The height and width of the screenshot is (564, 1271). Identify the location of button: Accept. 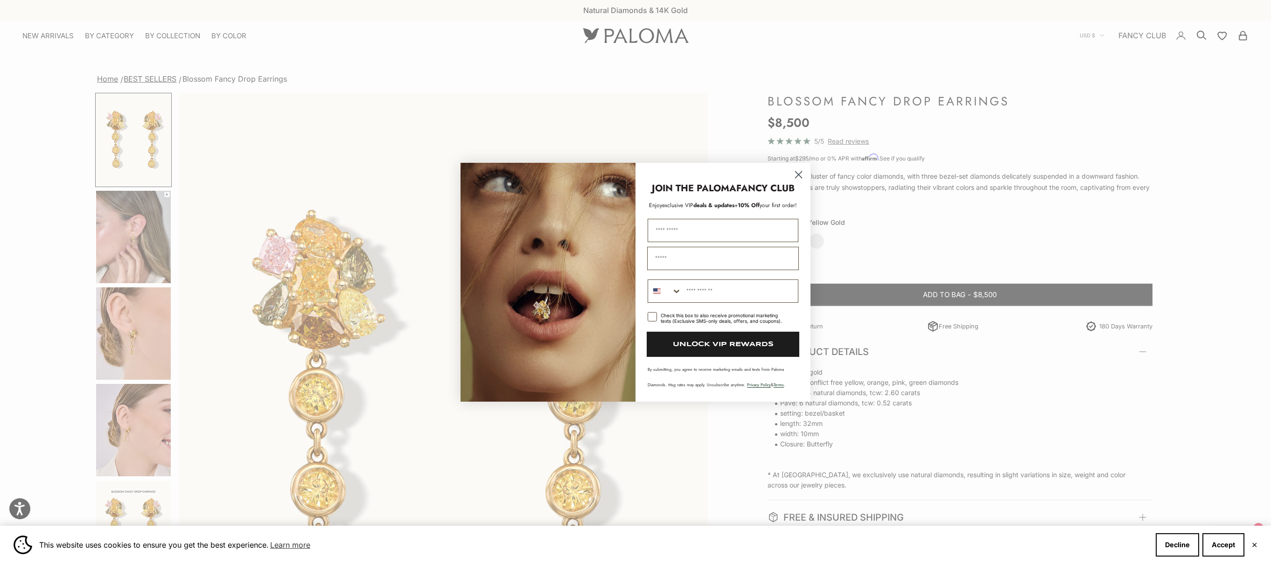
(1223, 545).